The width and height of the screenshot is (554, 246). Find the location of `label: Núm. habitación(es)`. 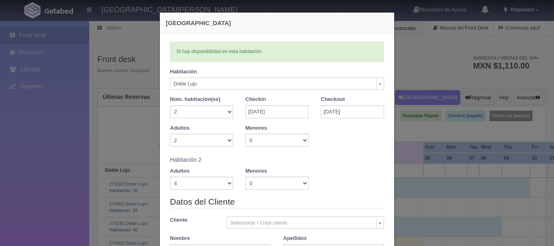

label: Núm. habitación(es) is located at coordinates (195, 99).